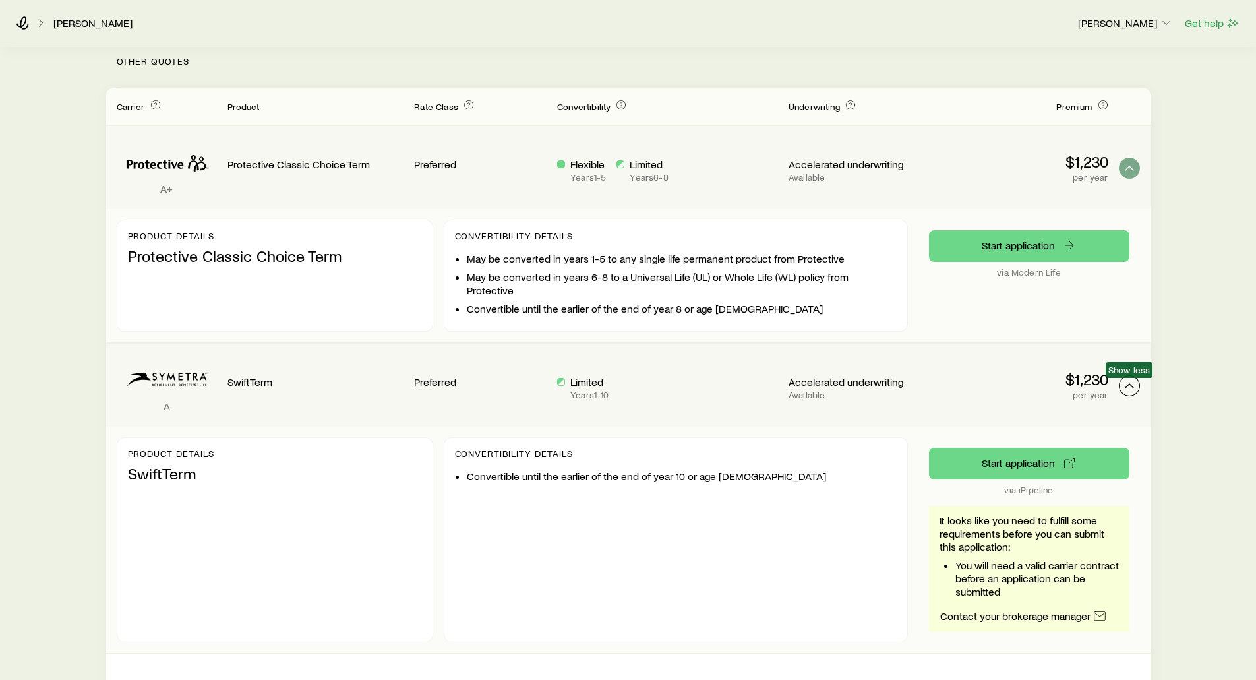 The height and width of the screenshot is (680, 1256). Describe the element at coordinates (1023, 616) in the screenshot. I see `a: Contact your brokerage manager` at that location.